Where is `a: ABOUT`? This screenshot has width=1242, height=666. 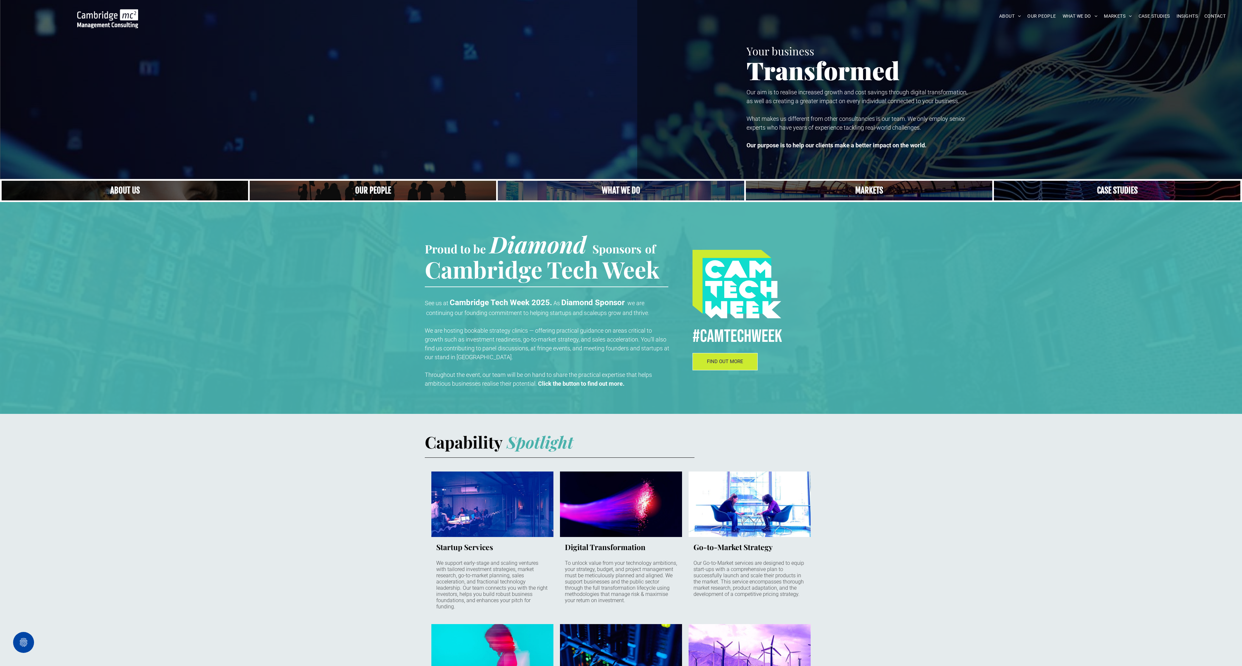 a: ABOUT is located at coordinates (1010, 16).